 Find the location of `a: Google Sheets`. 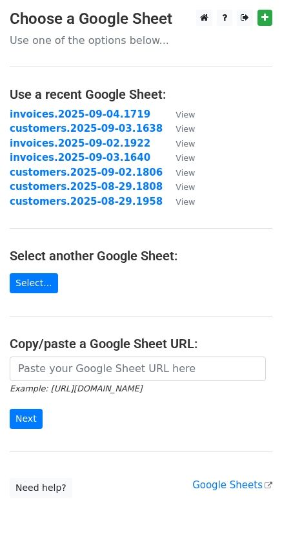

a: Google Sheets is located at coordinates (233, 485).